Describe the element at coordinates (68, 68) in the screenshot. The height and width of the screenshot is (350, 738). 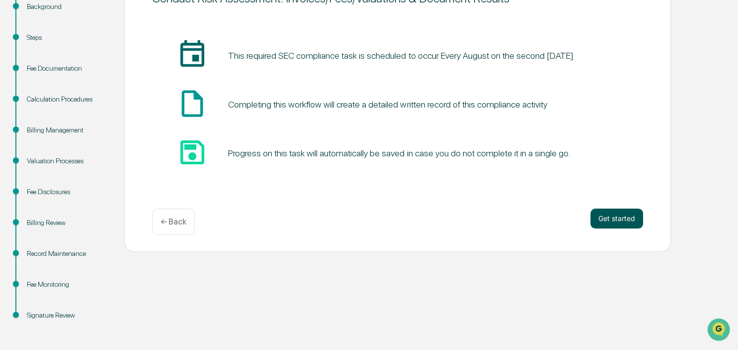
I see `div: Fee Documentation` at that location.